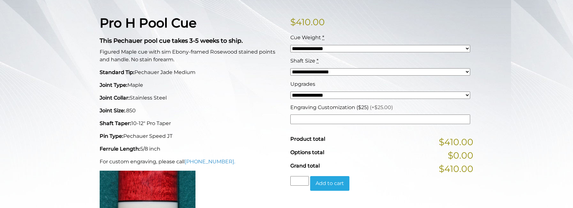 The image size is (573, 208). I want to click on p: Figured Maple cue with sim Ebony-framed Rosewood stained points and handle. No stain forearm., so click(191, 56).